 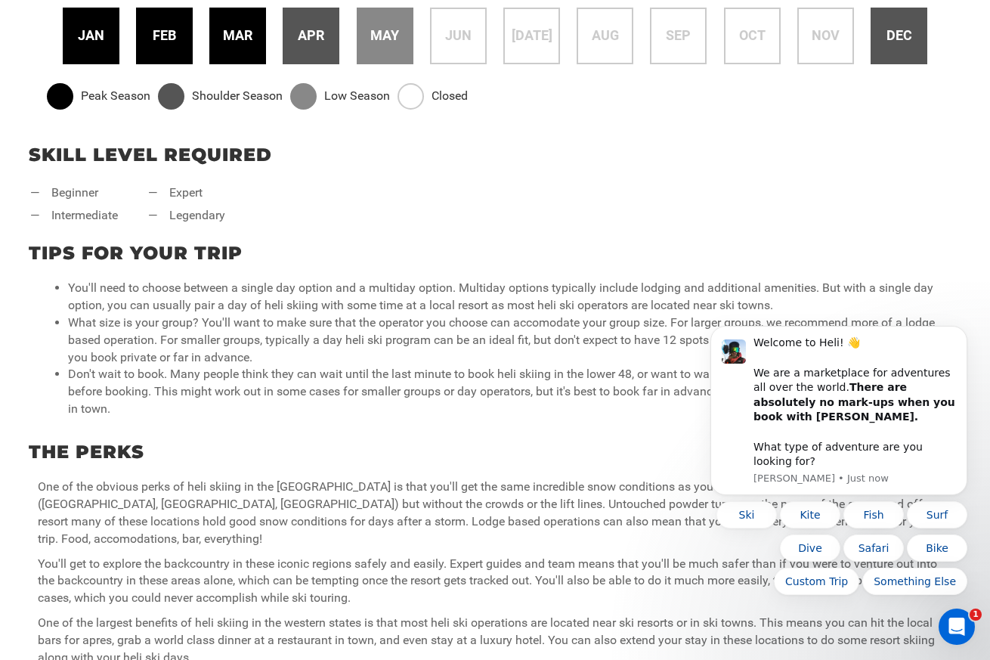 I want to click on span: dec, so click(x=899, y=36).